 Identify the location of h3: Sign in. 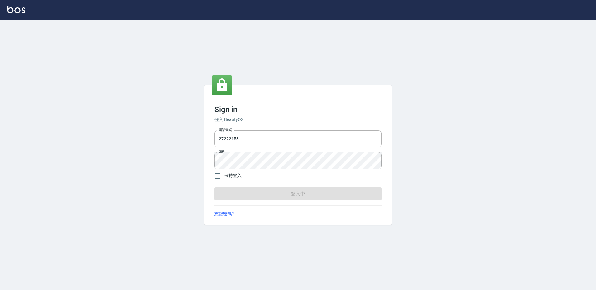
(298, 110).